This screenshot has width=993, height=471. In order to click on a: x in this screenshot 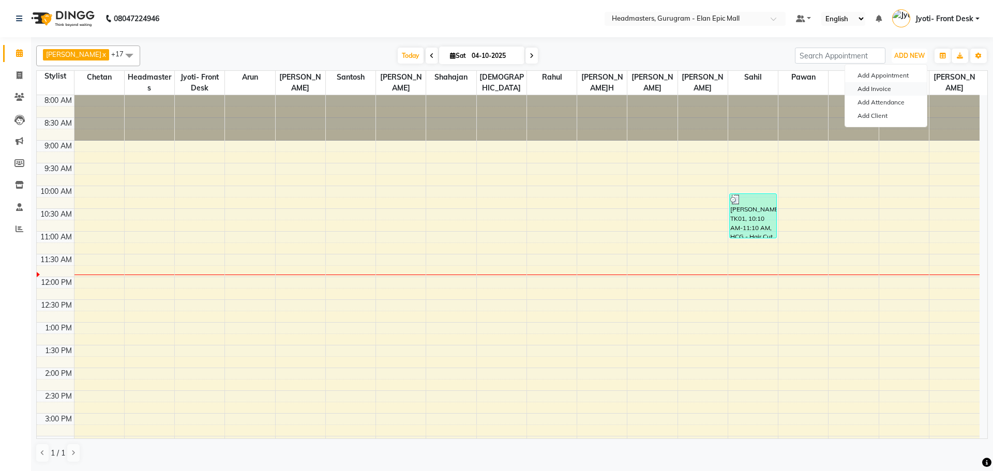, I will do `click(103, 54)`.